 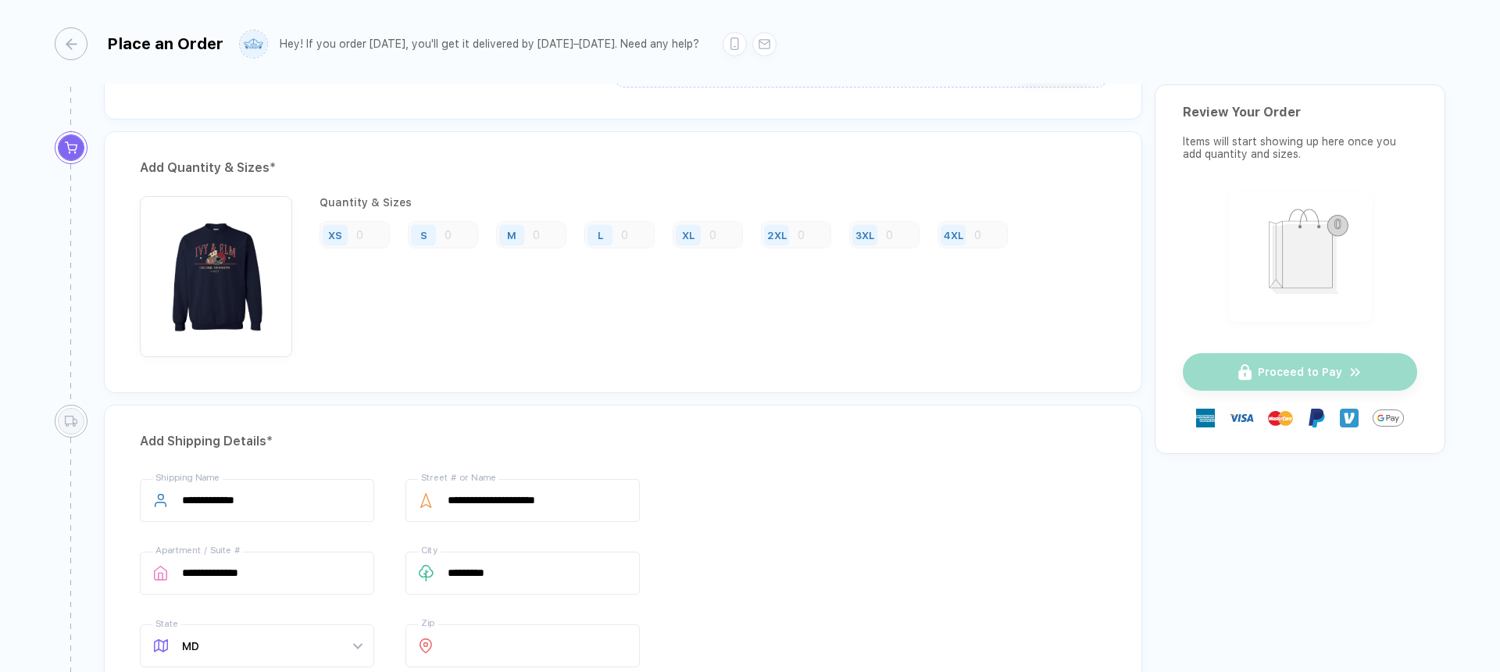 I want to click on img: visa, so click(x=1241, y=418).